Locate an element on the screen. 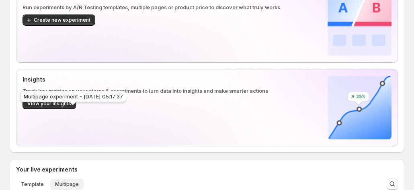 Image resolution: width=414 pixels, height=190 pixels. span: Template is located at coordinates (32, 184).